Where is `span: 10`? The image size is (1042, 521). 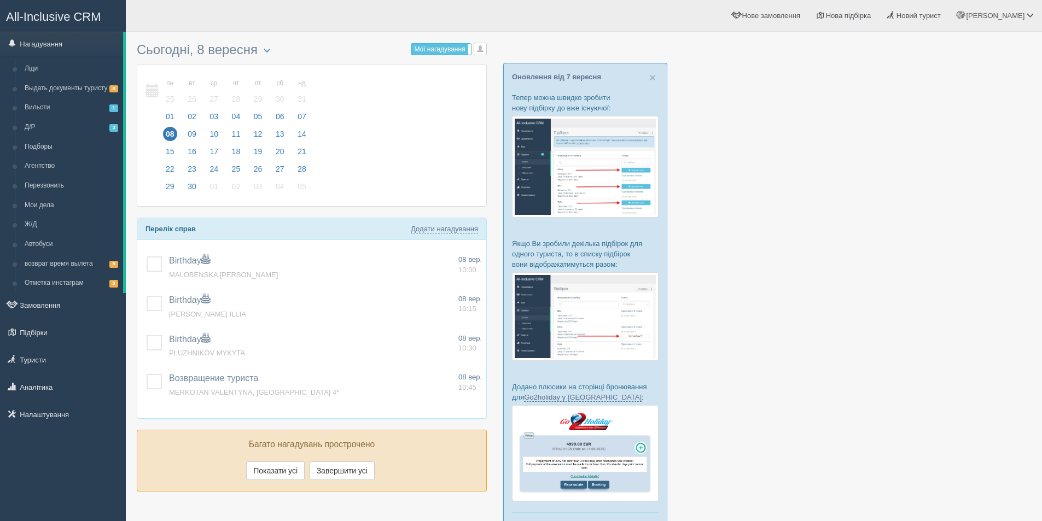 span: 10 is located at coordinates (214, 134).